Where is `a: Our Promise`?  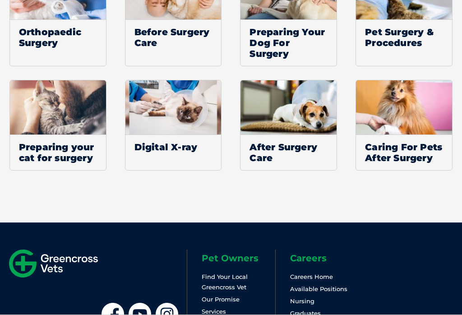
a: Our Promise is located at coordinates (221, 300).